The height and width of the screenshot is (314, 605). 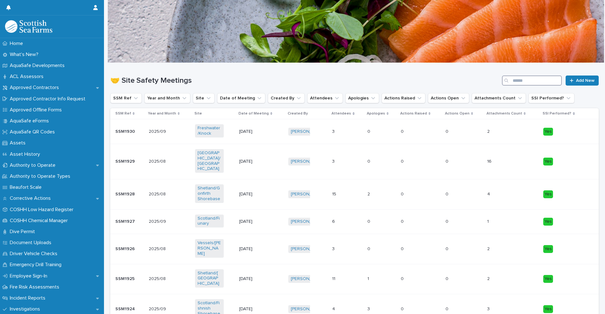 I want to click on p: Year and Month, so click(x=162, y=114).